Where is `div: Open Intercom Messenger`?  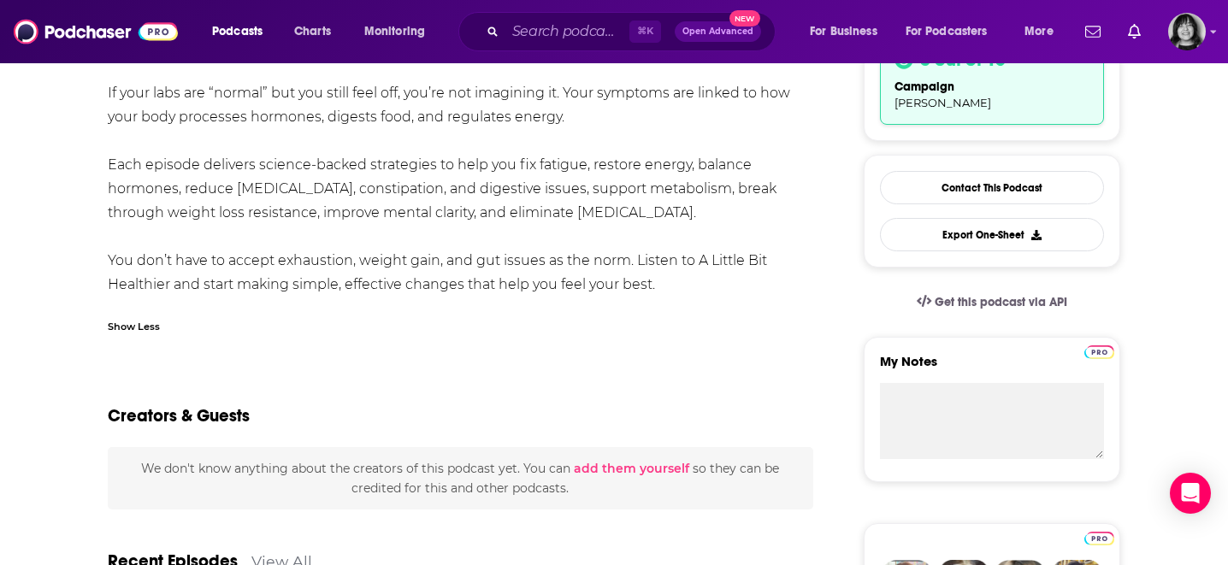
div: Open Intercom Messenger is located at coordinates (1191, 494).